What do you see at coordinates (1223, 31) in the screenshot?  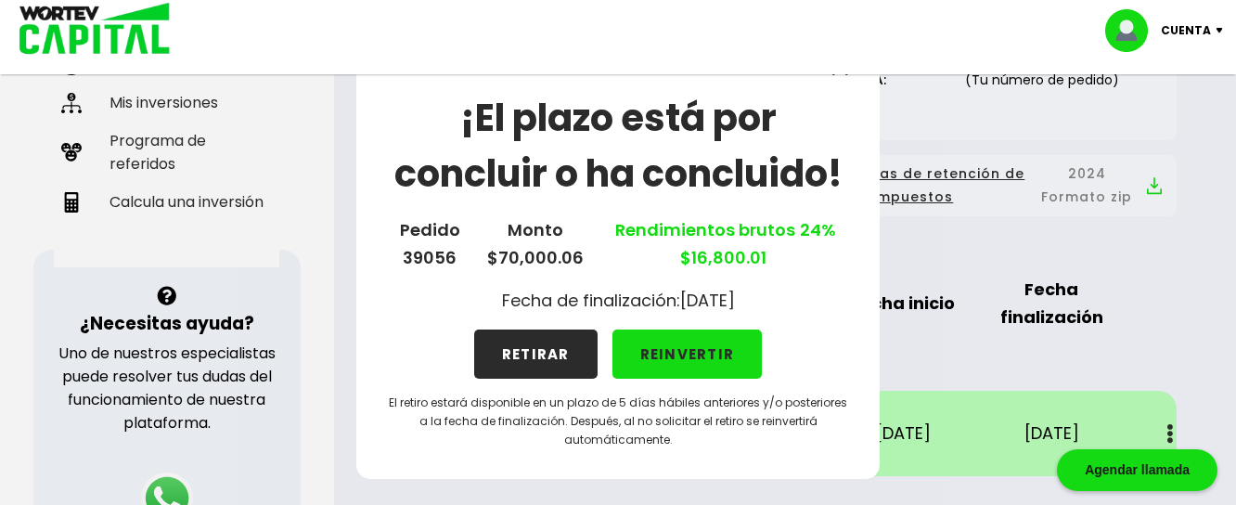 I see `img: icon-down` at bounding box center [1223, 31].